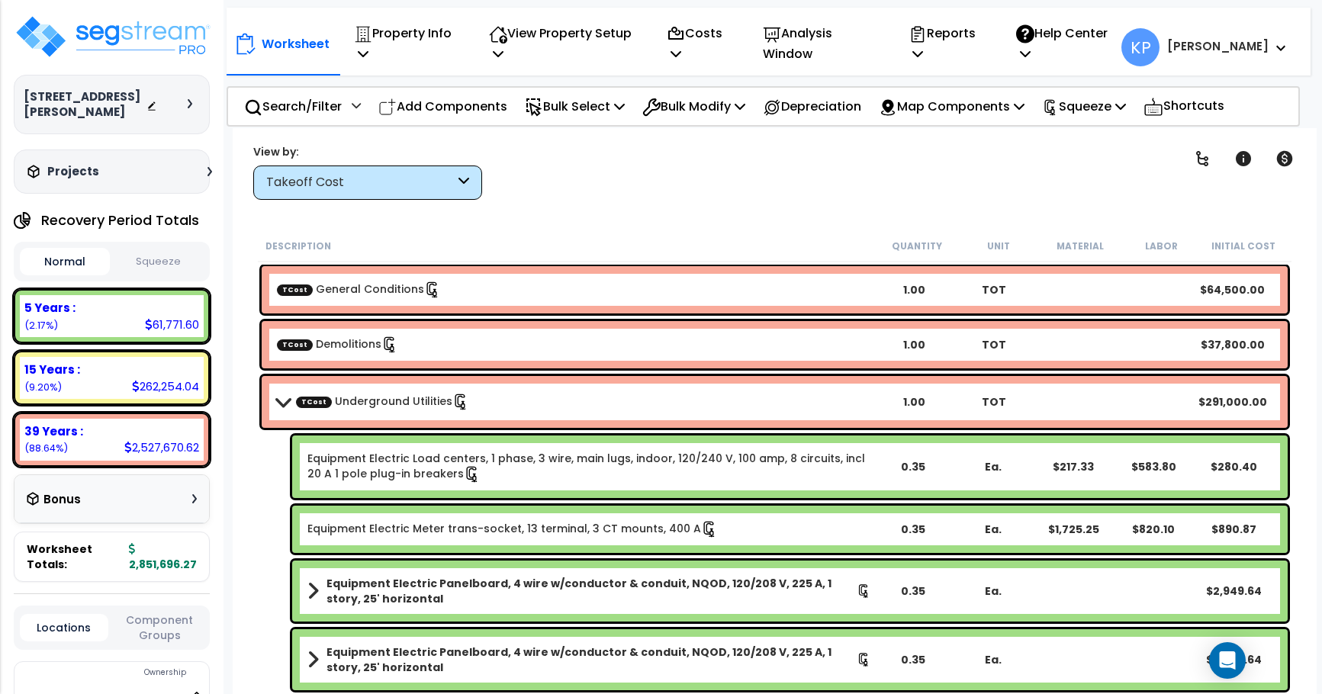 The height and width of the screenshot is (694, 1322). What do you see at coordinates (442, 106) in the screenshot?
I see `div: Add Components` at bounding box center [442, 106].